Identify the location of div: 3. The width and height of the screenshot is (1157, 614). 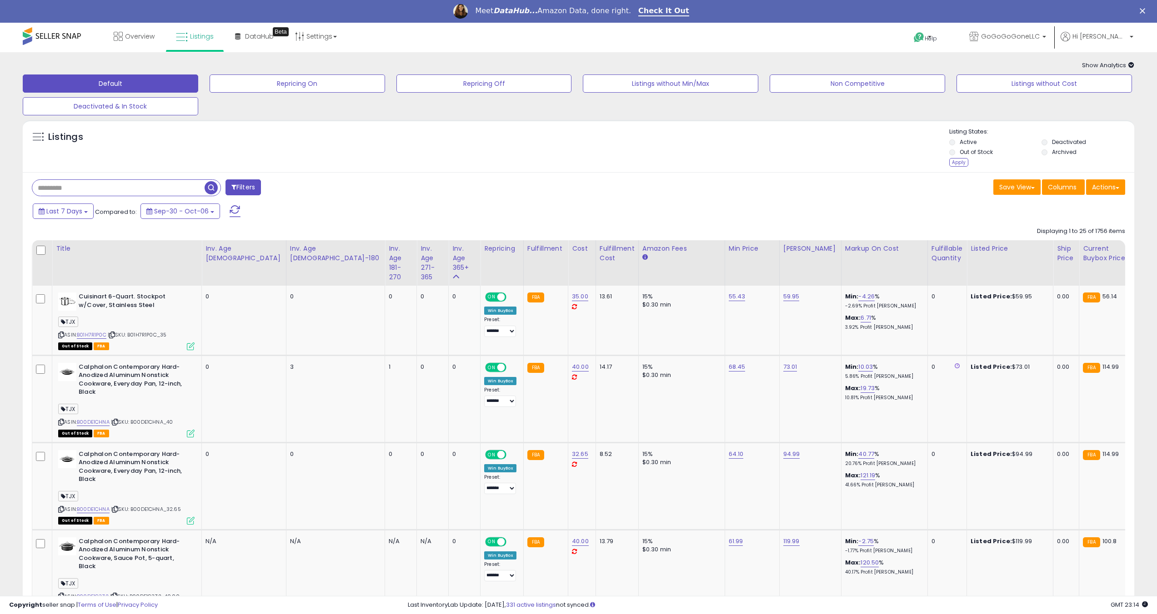
(334, 367).